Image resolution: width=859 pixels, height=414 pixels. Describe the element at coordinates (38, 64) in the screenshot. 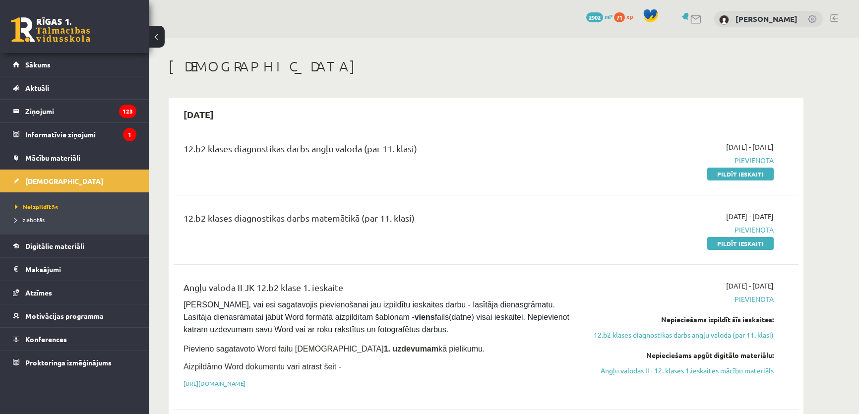

I see `span: Sākums` at that location.